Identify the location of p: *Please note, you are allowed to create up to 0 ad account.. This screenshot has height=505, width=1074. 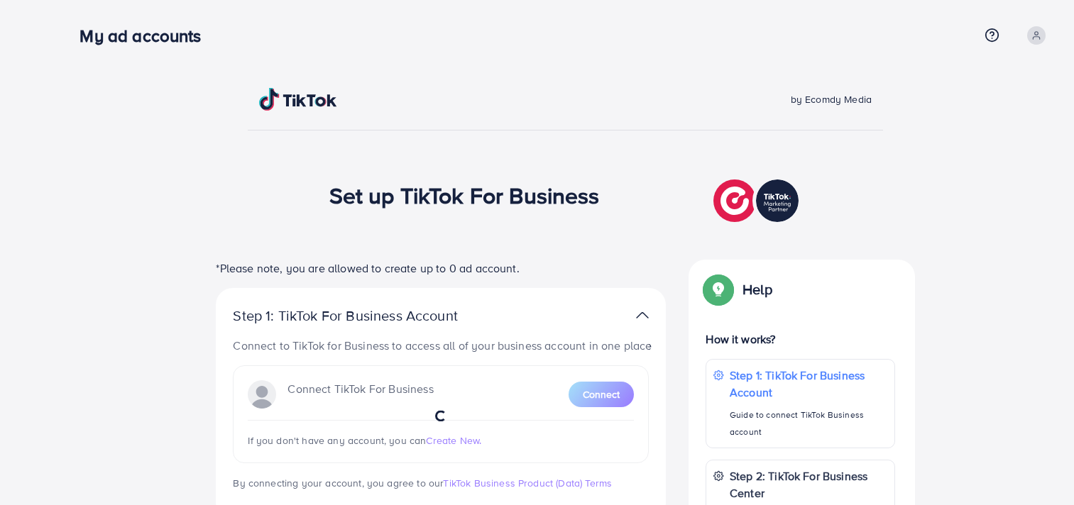
(441, 268).